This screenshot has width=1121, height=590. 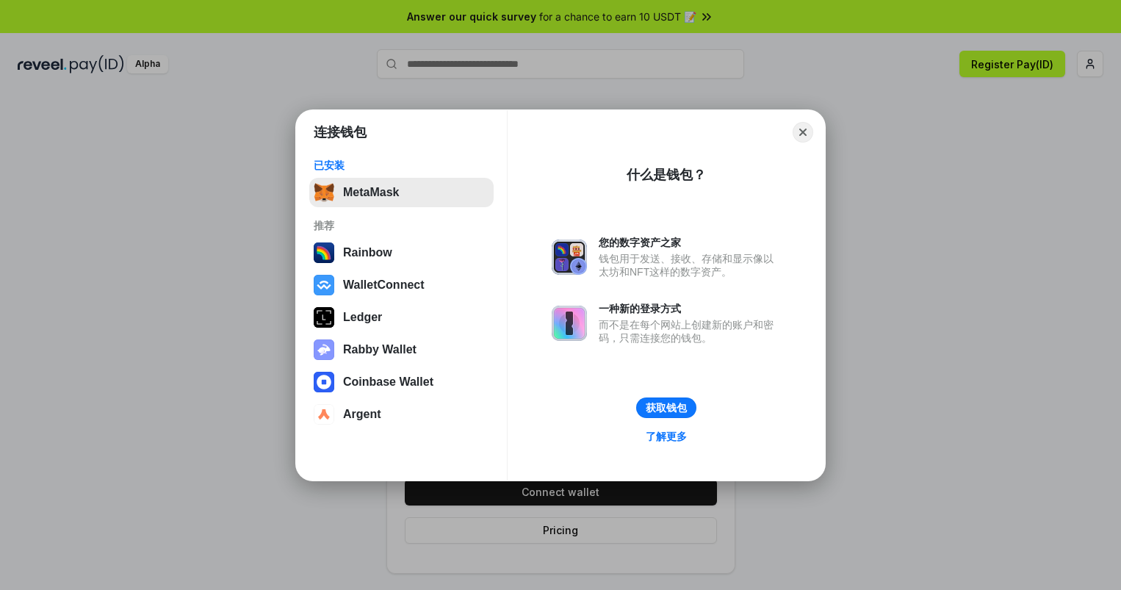 What do you see at coordinates (666, 408) in the screenshot?
I see `div: 获取钱包` at bounding box center [666, 408].